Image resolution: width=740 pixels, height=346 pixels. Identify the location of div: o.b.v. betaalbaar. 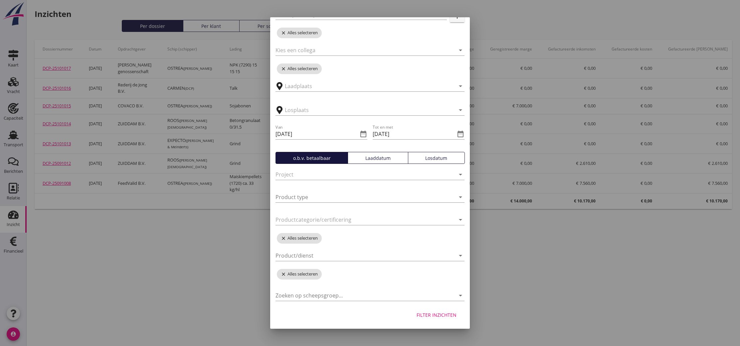
(312, 158).